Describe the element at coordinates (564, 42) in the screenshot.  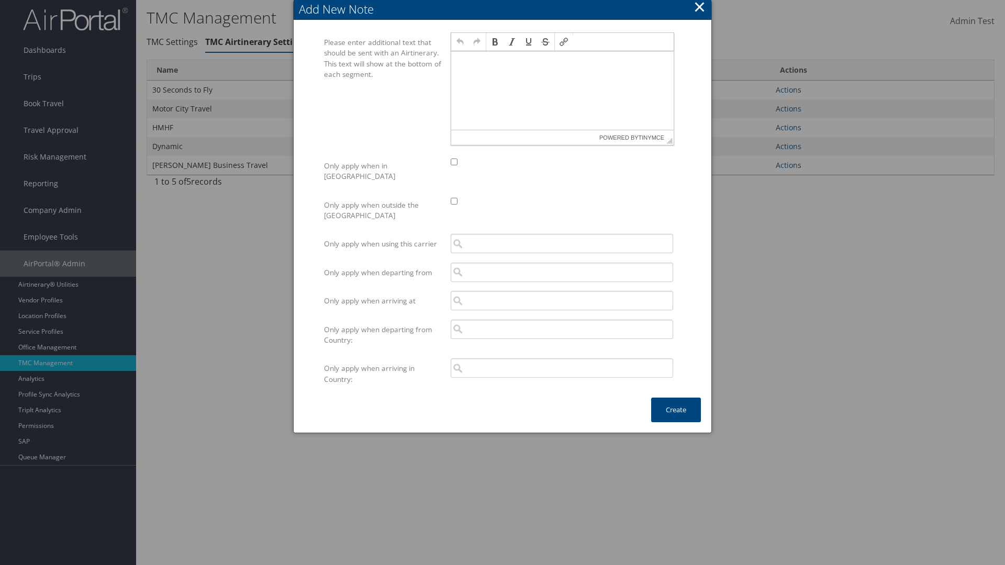
I see `div: Insert/edit link` at that location.